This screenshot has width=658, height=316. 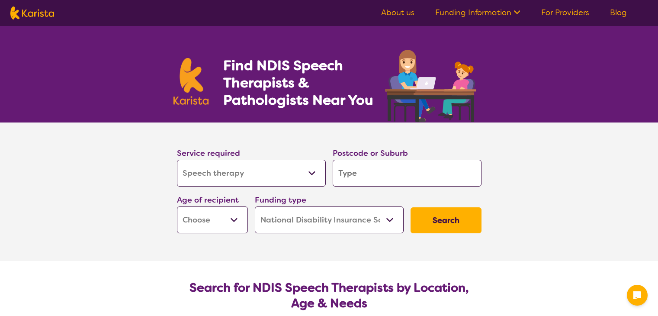 What do you see at coordinates (398, 13) in the screenshot?
I see `a: About us` at bounding box center [398, 13].